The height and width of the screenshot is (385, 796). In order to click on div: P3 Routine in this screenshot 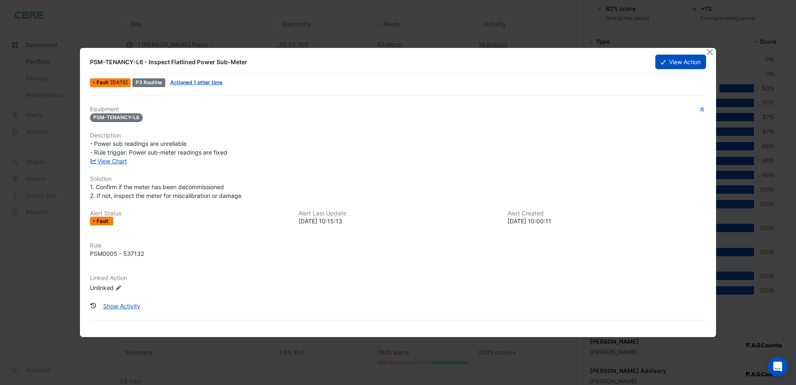, I will do `click(149, 82)`.